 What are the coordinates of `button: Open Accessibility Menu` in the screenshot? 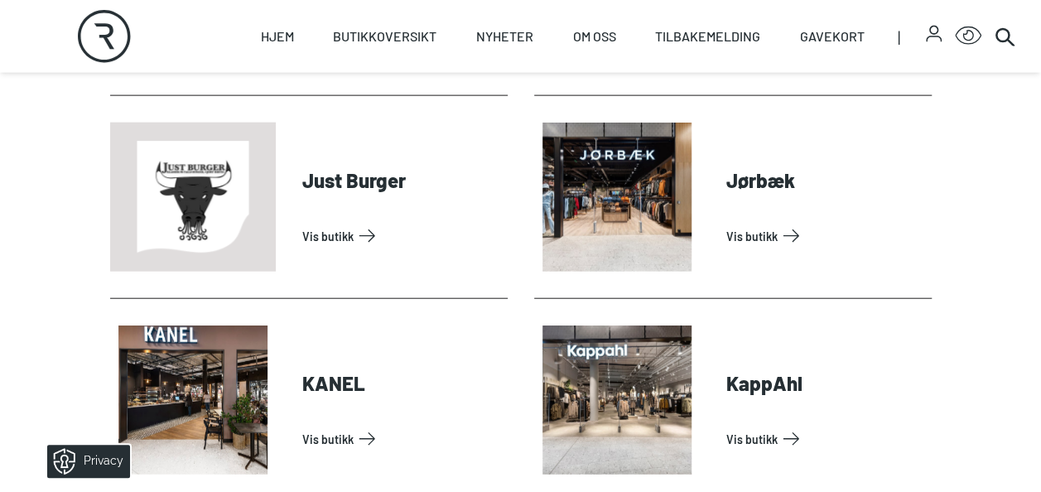 It's located at (968, 36).